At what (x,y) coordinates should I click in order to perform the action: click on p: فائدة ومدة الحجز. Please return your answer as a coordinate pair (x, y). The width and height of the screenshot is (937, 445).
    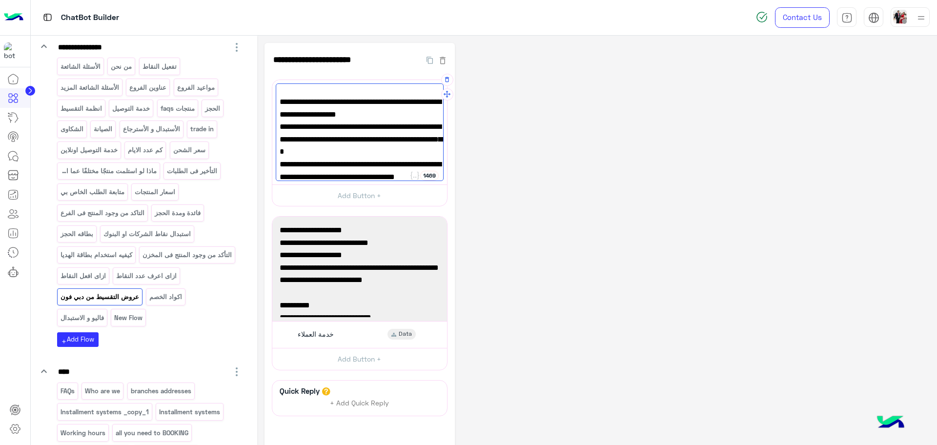
    Looking at the image, I should click on (178, 213).